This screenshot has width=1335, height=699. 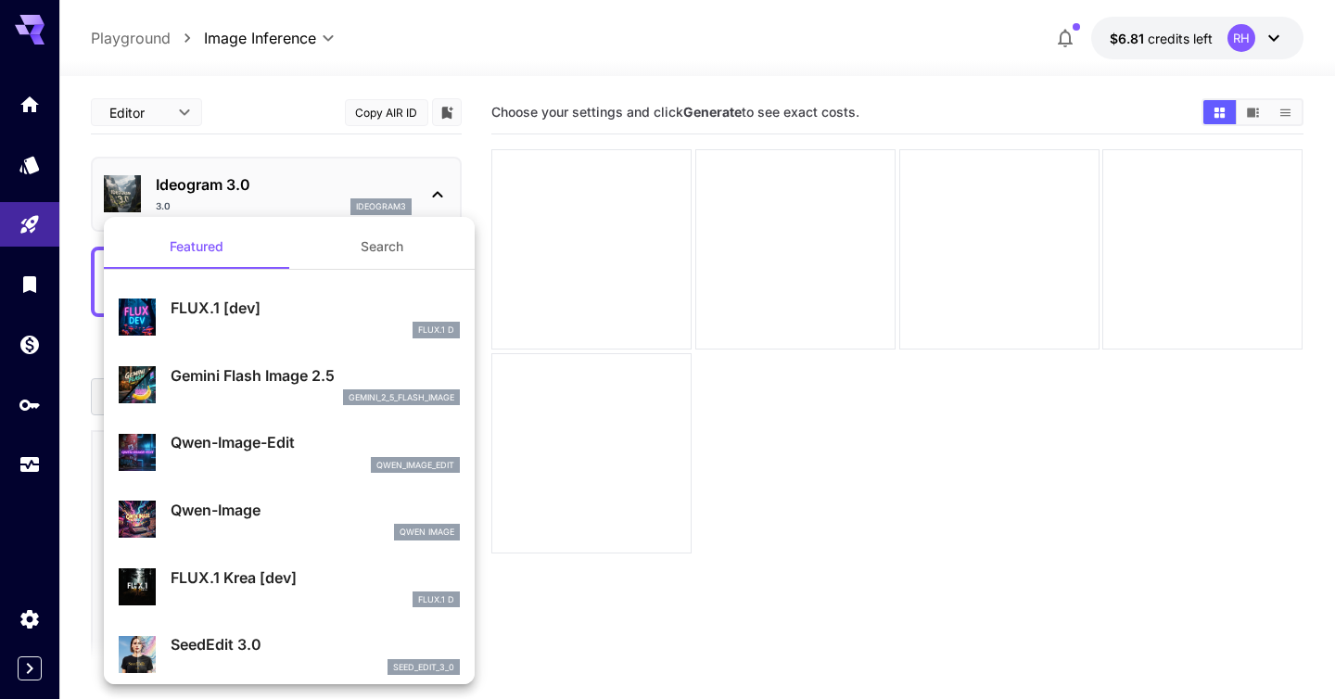 What do you see at coordinates (289, 451) in the screenshot?
I see `div: Qwen-Image-Editqwen_image_edit` at bounding box center [289, 451].